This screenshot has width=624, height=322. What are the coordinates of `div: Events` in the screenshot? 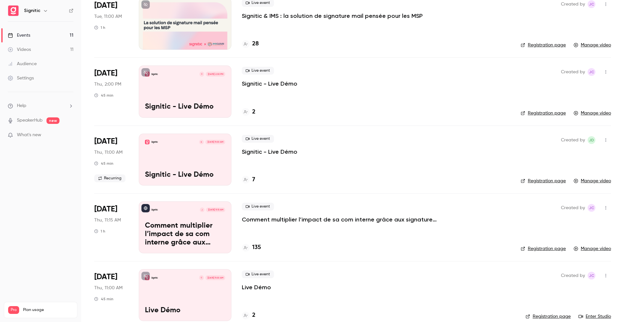 It's located at (19, 35).